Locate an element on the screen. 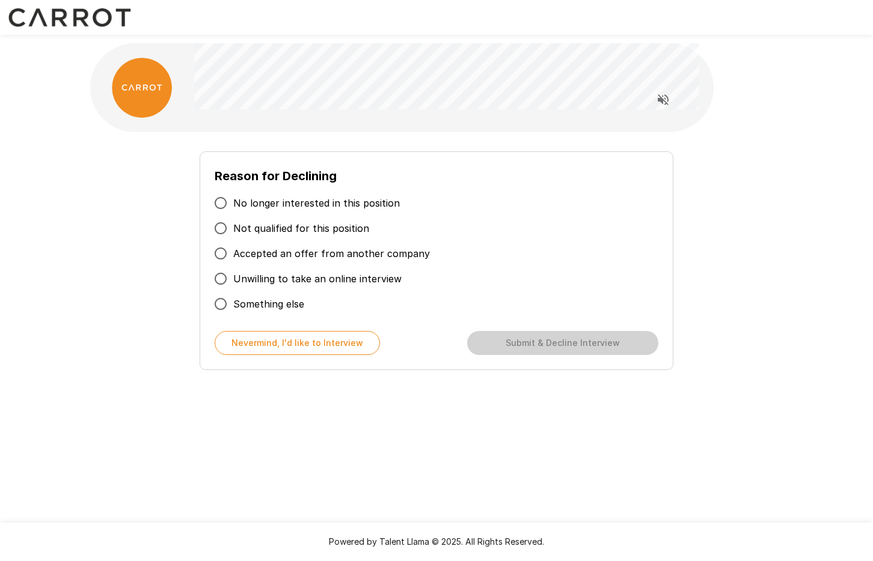  b: Reason for Declining is located at coordinates (275, 176).